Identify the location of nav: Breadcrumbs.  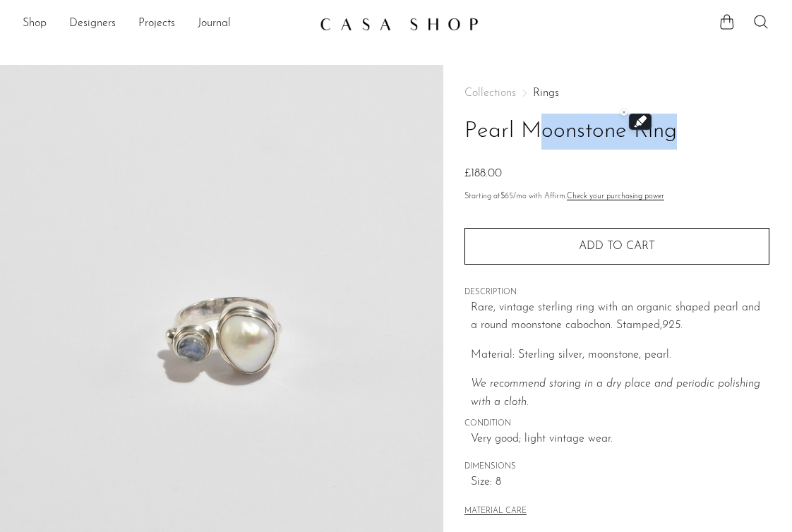
(617, 93).